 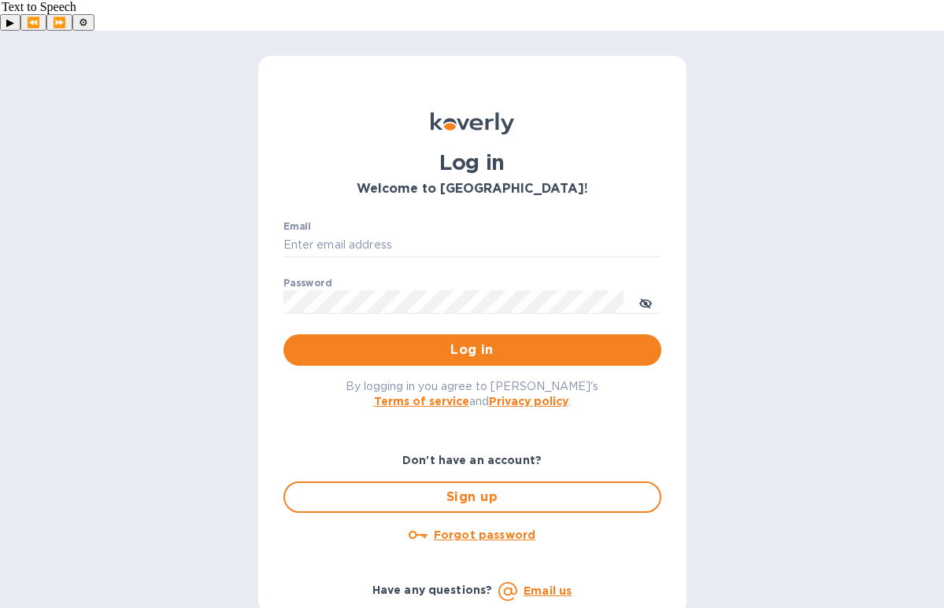 I want to click on input: Enter email address, so click(x=472, y=246).